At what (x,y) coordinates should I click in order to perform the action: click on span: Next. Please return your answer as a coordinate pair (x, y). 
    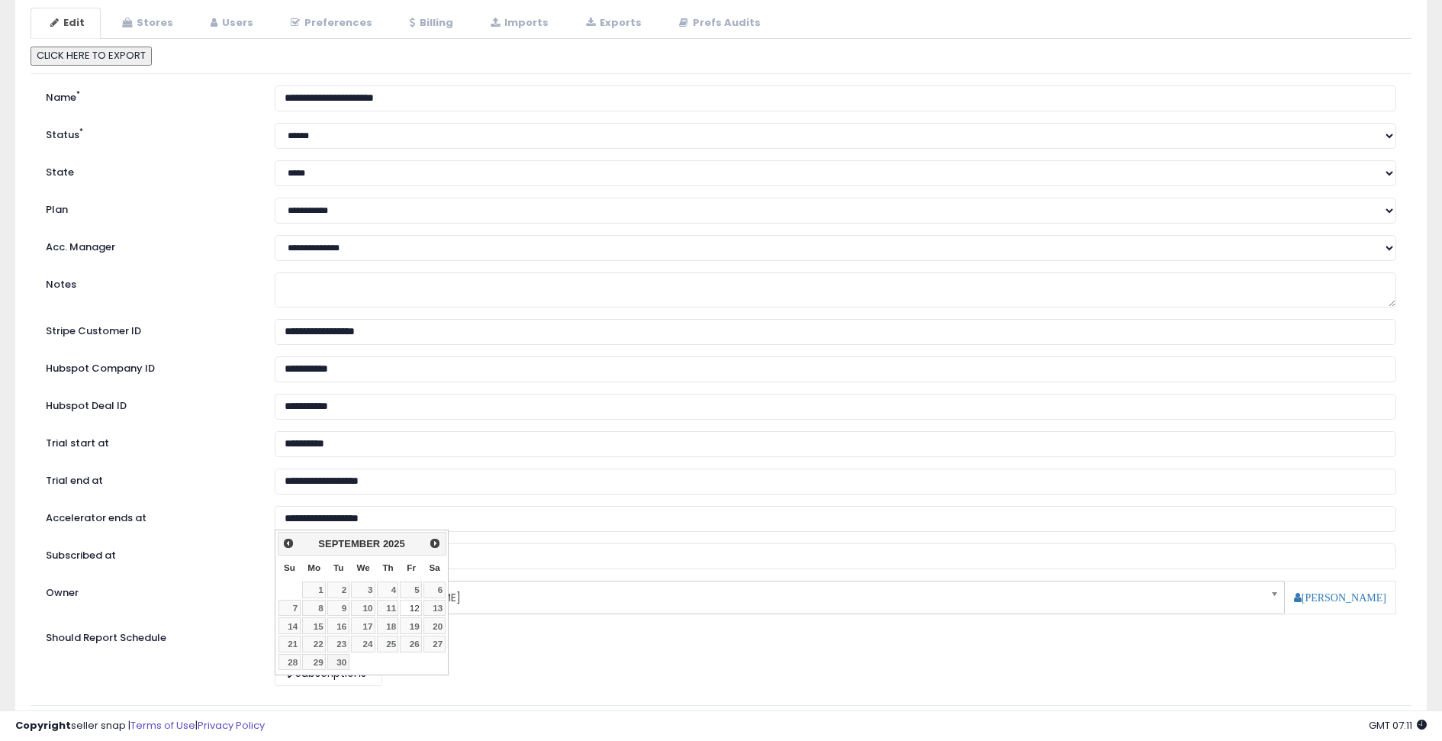
    Looking at the image, I should click on (435, 543).